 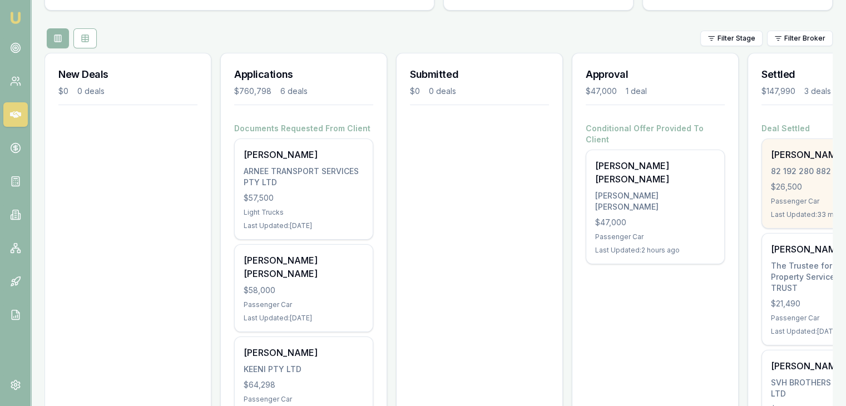 What do you see at coordinates (304, 369) in the screenshot?
I see `div: KEENI PTY LTD` at bounding box center [304, 369].